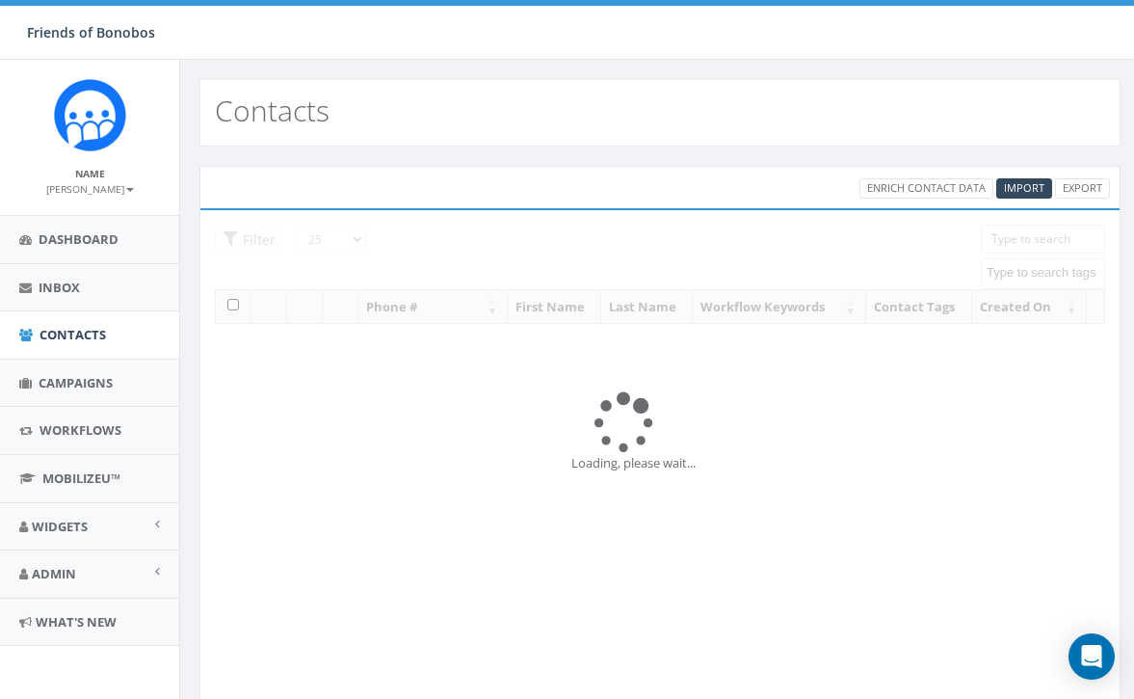  I want to click on span: Import, so click(1024, 187).